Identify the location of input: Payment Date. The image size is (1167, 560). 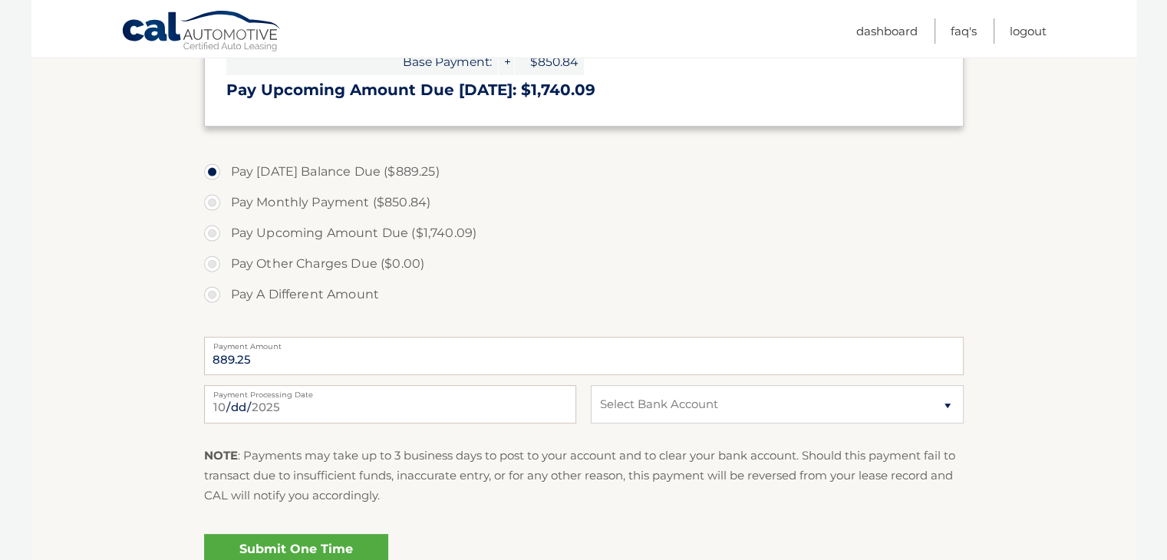
(390, 404).